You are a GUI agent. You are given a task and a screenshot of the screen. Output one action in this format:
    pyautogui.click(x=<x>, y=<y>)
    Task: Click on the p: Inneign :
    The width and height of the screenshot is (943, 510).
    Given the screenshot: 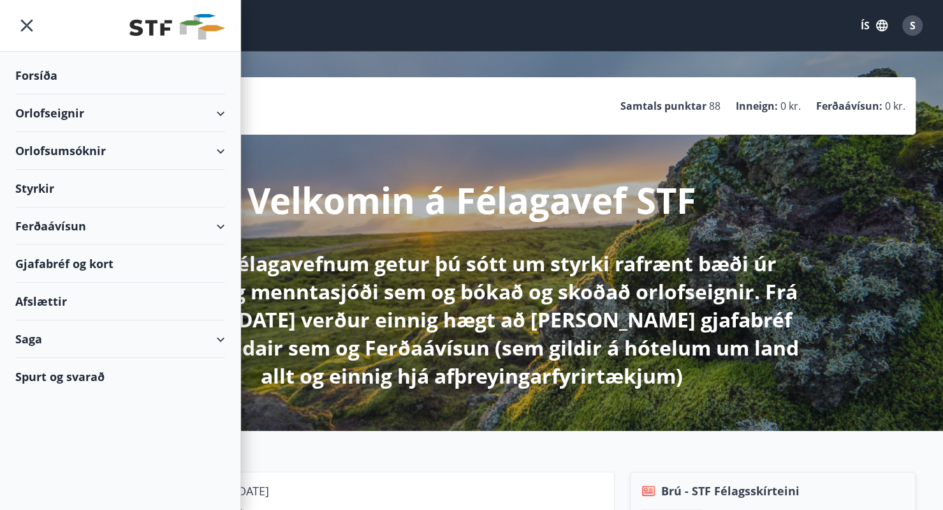 What is the action you would take?
    pyautogui.click(x=757, y=106)
    